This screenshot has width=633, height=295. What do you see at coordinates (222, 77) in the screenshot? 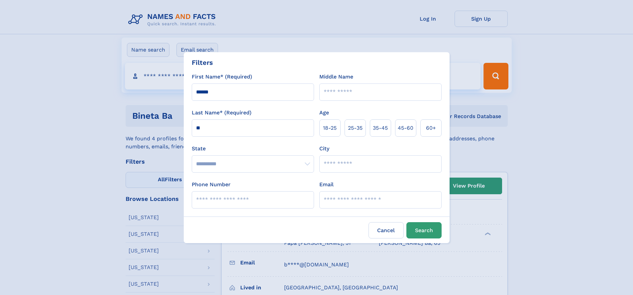
I see `label: First Name* (Required)` at bounding box center [222, 77].